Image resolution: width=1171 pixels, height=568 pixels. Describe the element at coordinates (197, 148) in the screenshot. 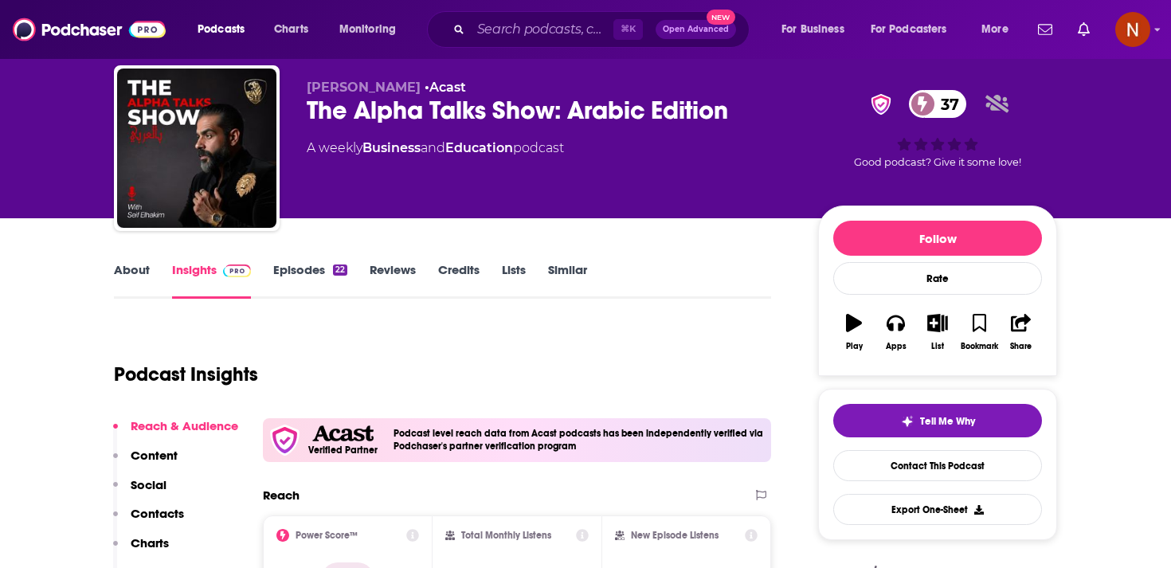

I see `a: The Alpha Talks Show: Arabic Edition` at that location.